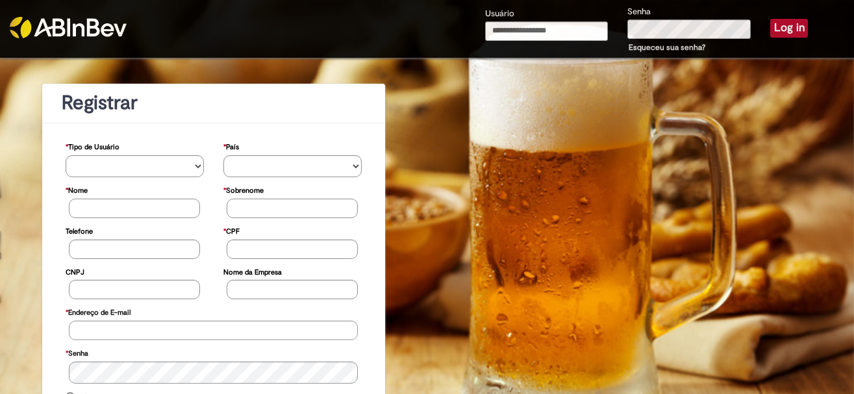 The image size is (854, 394). I want to click on label: Usuário, so click(499, 14).